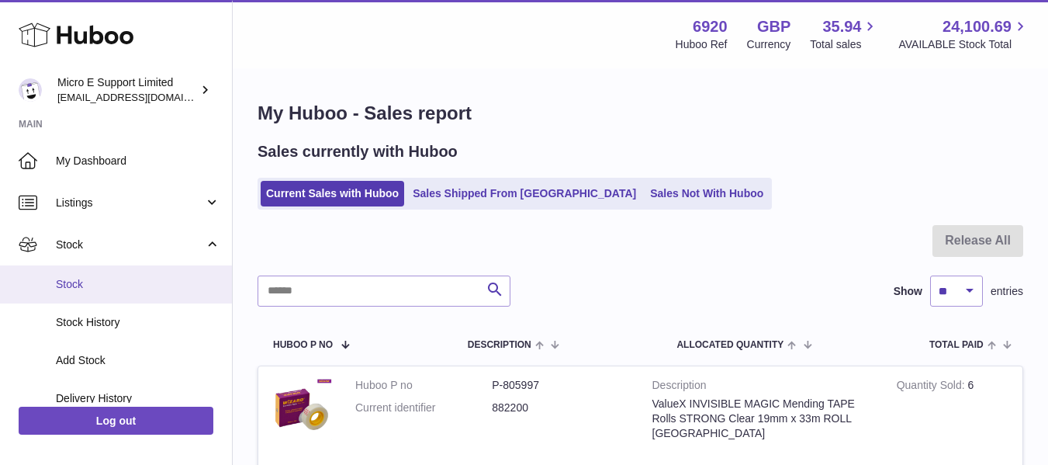 This screenshot has height=465, width=1048. Describe the element at coordinates (707, 193) in the screenshot. I see `a: Sales Not With Huboo` at that location.